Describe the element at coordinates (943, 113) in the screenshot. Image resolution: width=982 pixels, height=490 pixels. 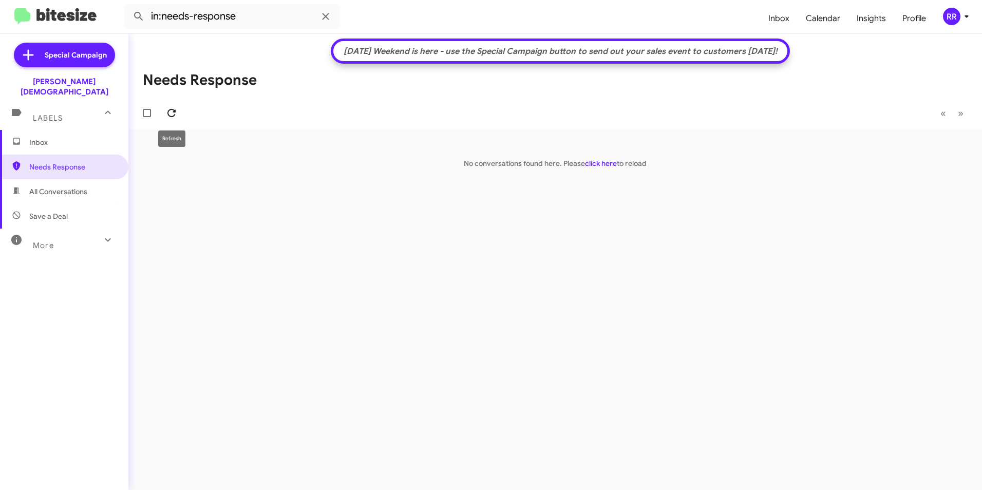
I see `button: Previous` at that location.